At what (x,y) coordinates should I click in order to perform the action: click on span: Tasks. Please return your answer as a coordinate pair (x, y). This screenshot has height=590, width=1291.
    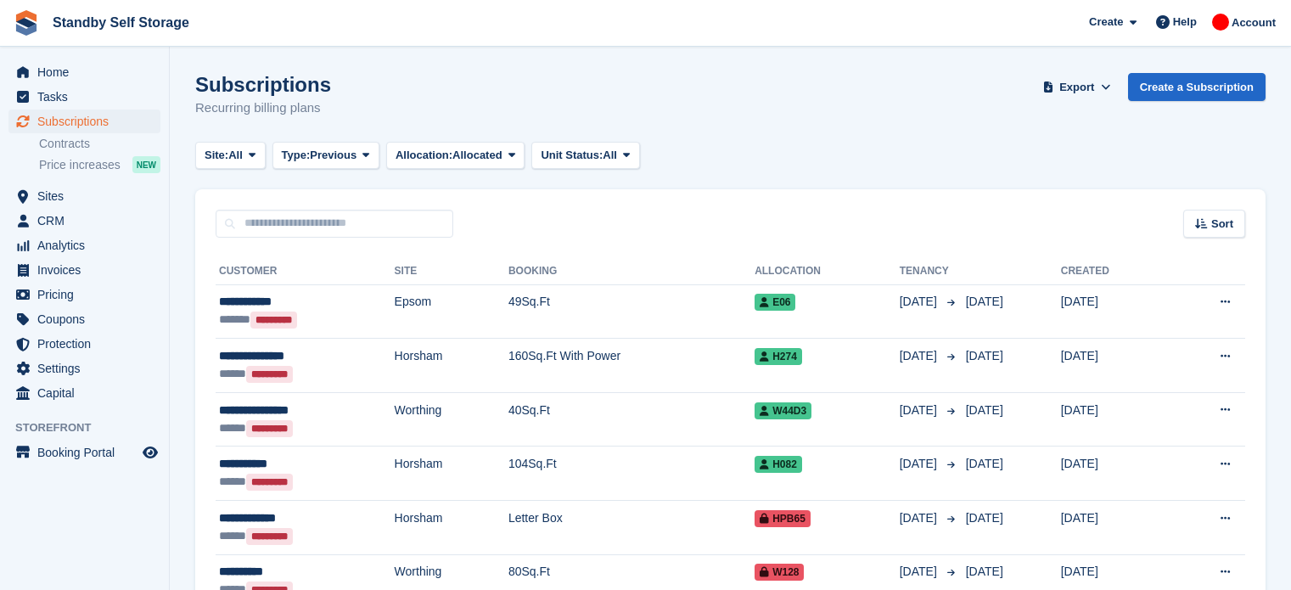
    Looking at the image, I should click on (88, 97).